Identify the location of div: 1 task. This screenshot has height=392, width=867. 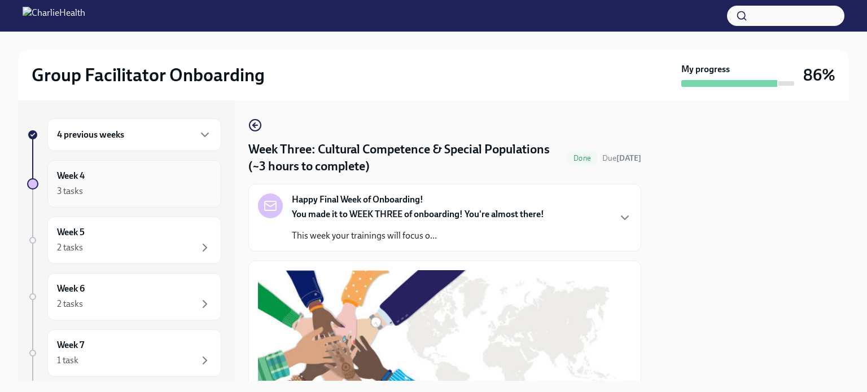
(68, 361).